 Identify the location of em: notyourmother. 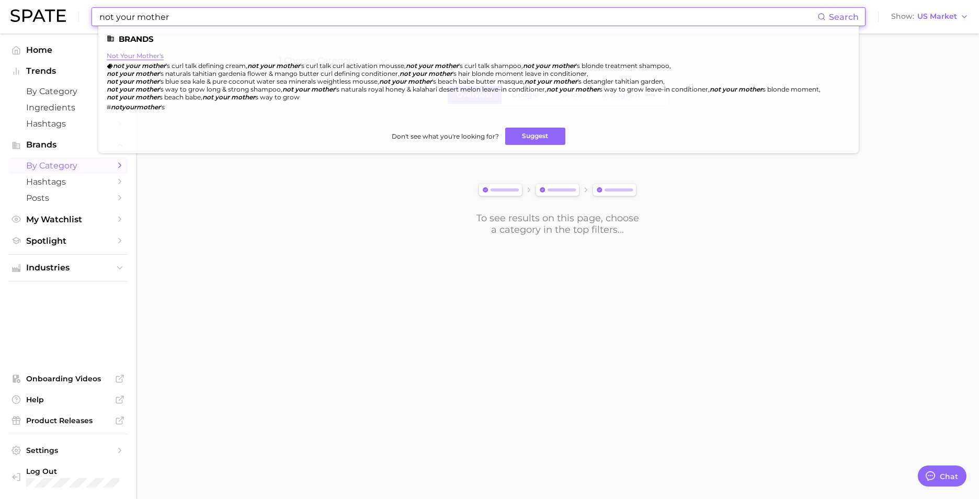
(135, 107).